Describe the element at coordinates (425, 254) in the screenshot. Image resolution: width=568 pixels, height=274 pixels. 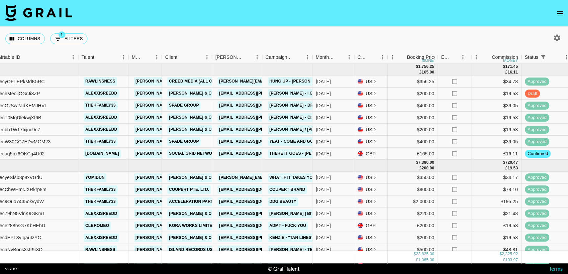
I see `div: 23,825.00` at that location.